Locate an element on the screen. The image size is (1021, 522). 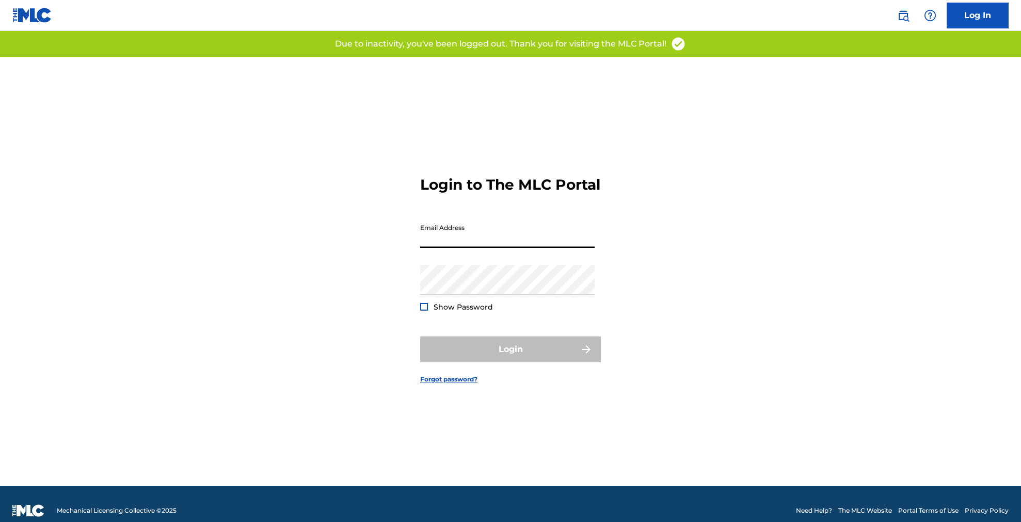
img: search is located at coordinates (904, 15).